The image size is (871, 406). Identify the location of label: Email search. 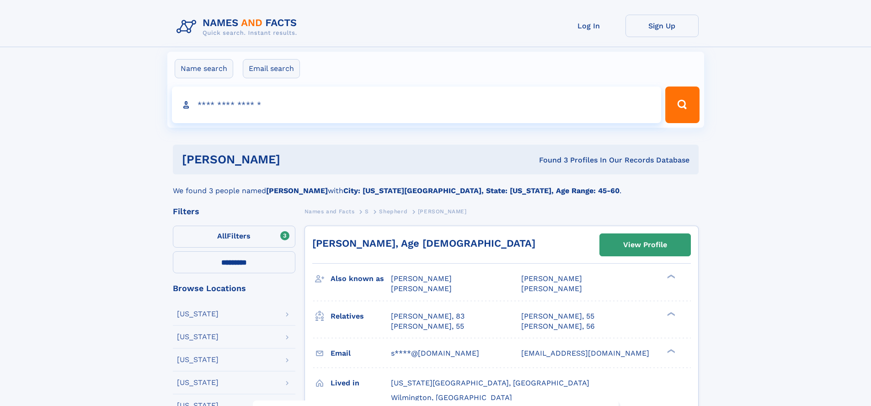
(271, 69).